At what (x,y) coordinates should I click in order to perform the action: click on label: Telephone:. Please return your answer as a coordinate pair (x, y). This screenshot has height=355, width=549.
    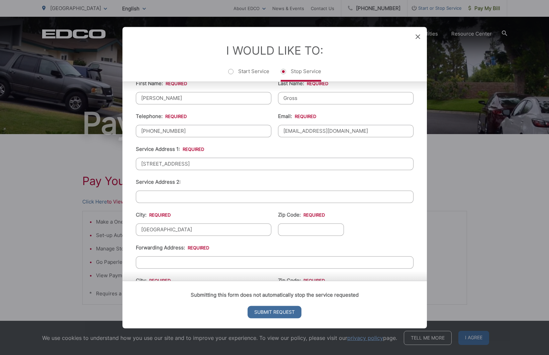
    Looking at the image, I should click on (161, 116).